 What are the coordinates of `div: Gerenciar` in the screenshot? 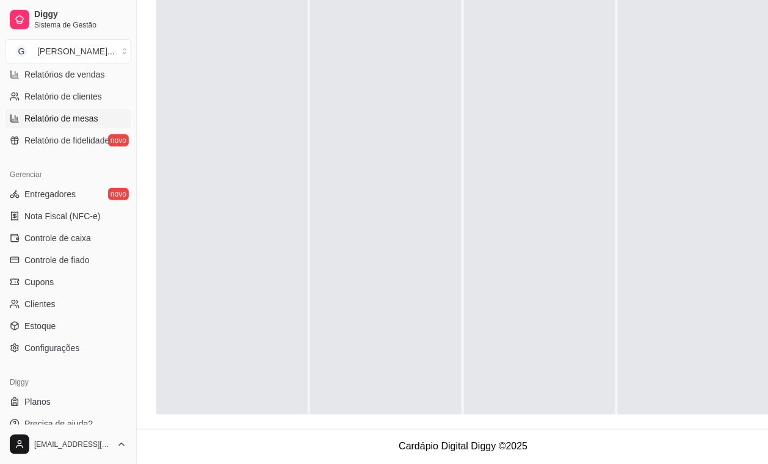 It's located at (68, 175).